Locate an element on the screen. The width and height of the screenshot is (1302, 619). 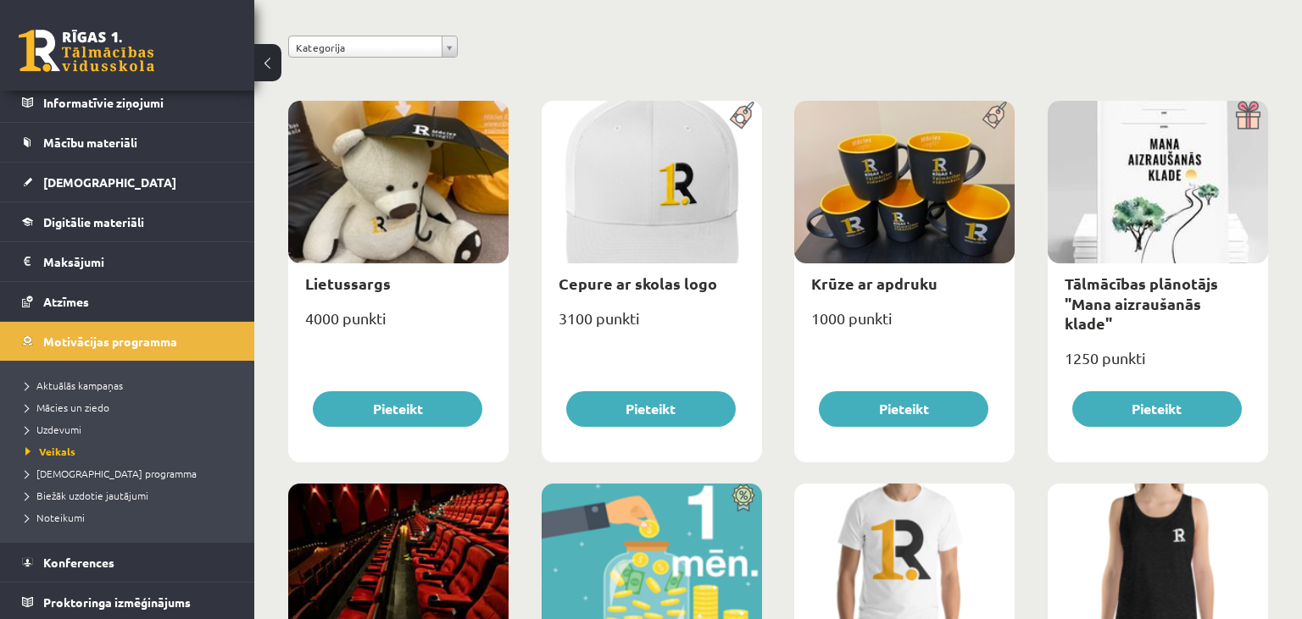
legend: Maksājumi is located at coordinates (138, 262).